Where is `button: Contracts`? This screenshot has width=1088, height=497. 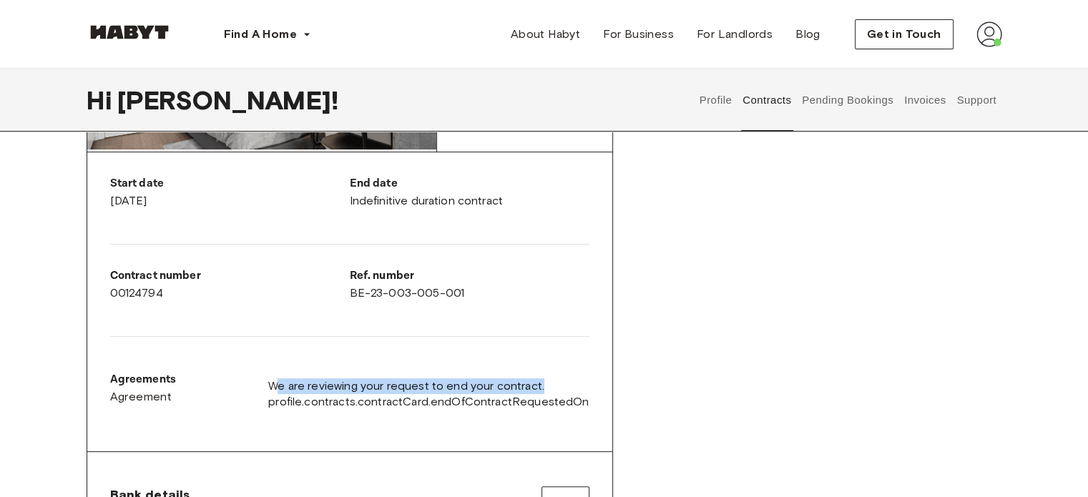 button: Contracts is located at coordinates (767, 100).